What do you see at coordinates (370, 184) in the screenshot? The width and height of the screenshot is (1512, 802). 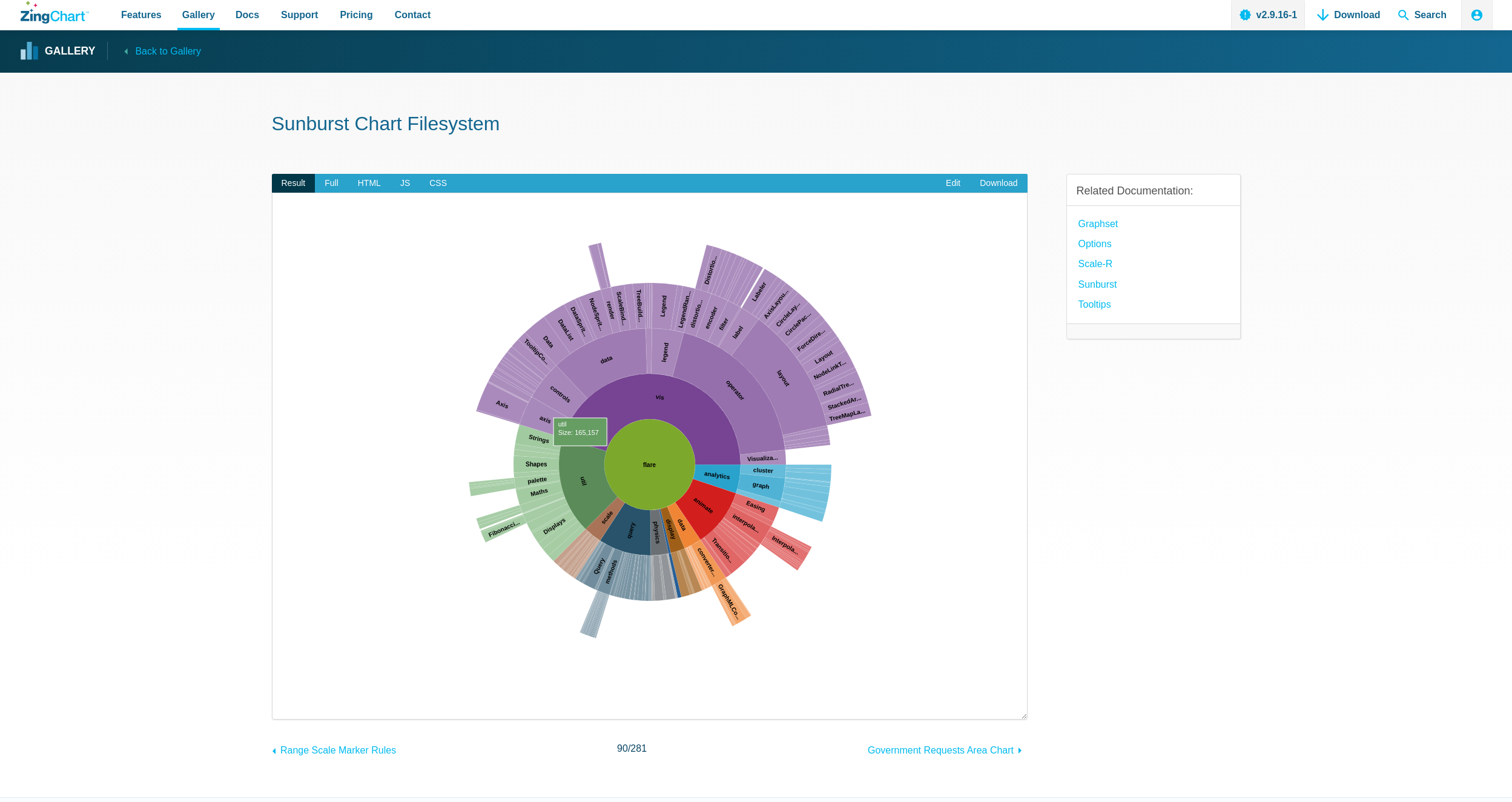 I see `span: HTML` at bounding box center [370, 184].